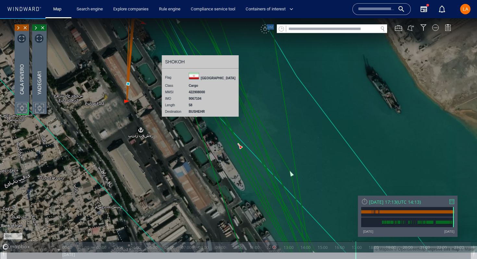 This screenshot has height=259, width=477. I want to click on div: Legend, so click(448, 9).